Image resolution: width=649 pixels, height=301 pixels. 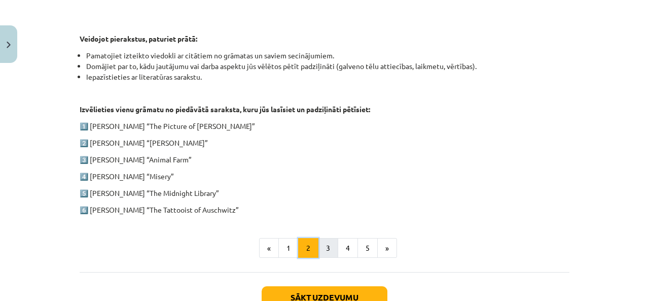 What do you see at coordinates (328, 248) in the screenshot?
I see `button: 3` at bounding box center [328, 248].